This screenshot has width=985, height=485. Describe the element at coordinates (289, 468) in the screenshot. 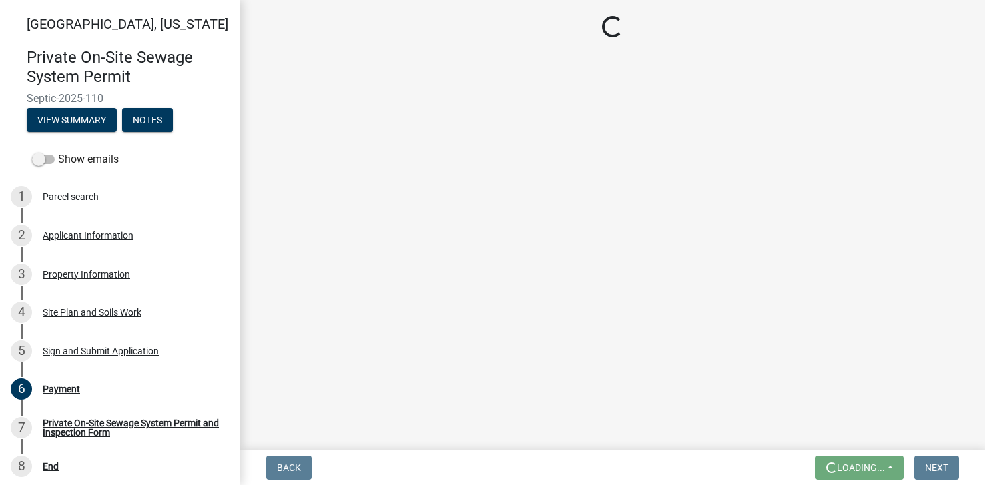

I see `span: Back` at that location.